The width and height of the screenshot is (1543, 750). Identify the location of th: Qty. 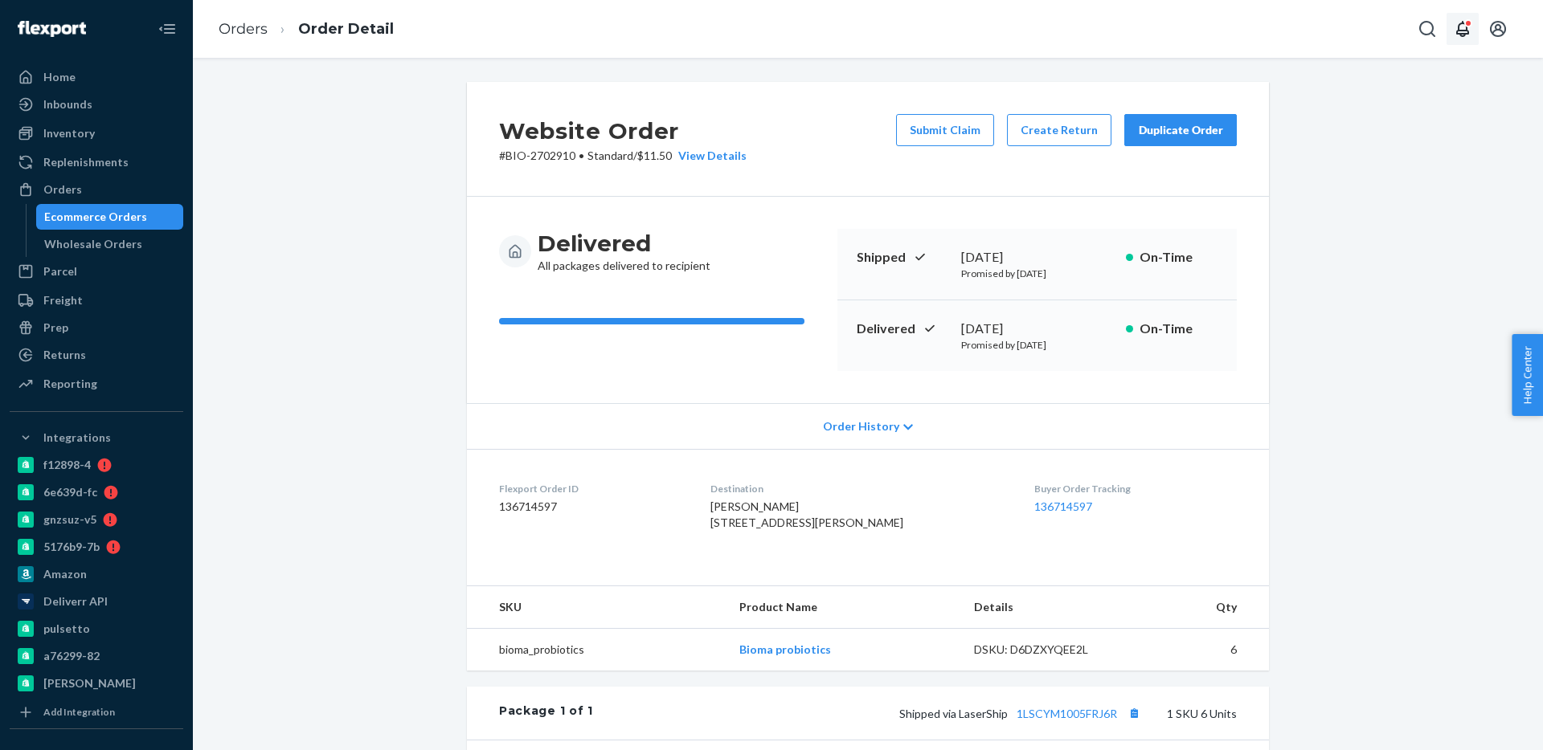
(1203, 607).